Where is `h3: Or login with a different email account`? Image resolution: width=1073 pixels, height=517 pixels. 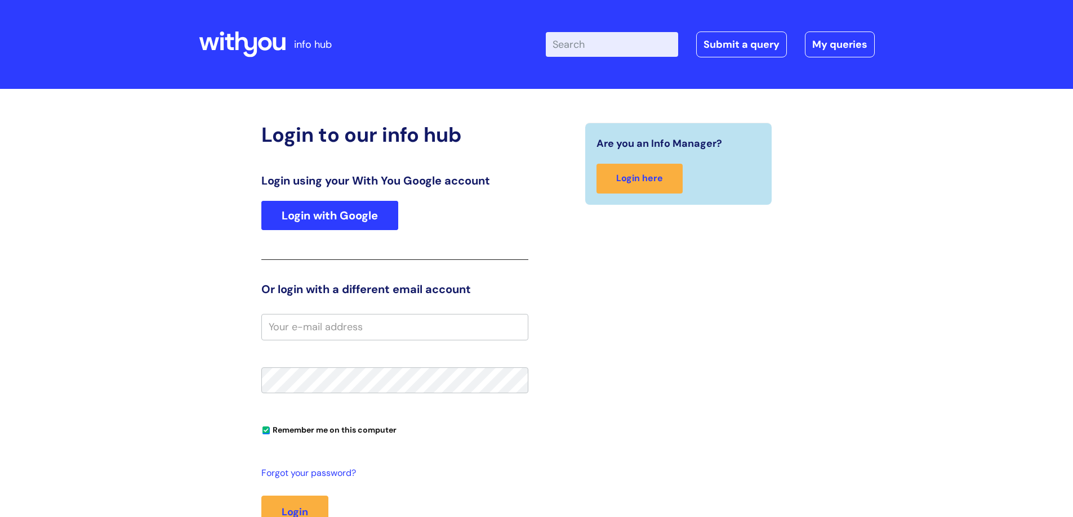 h3: Or login with a different email account is located at coordinates (395, 289).